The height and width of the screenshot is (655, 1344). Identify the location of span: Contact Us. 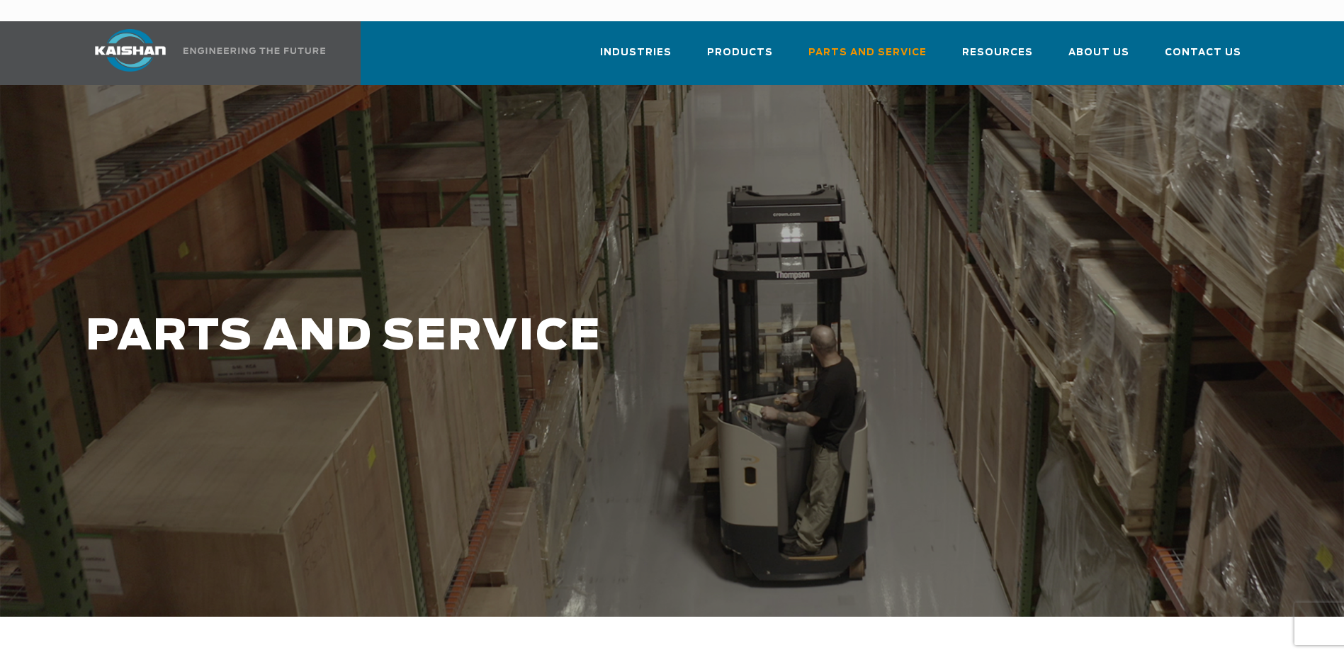
(1203, 52).